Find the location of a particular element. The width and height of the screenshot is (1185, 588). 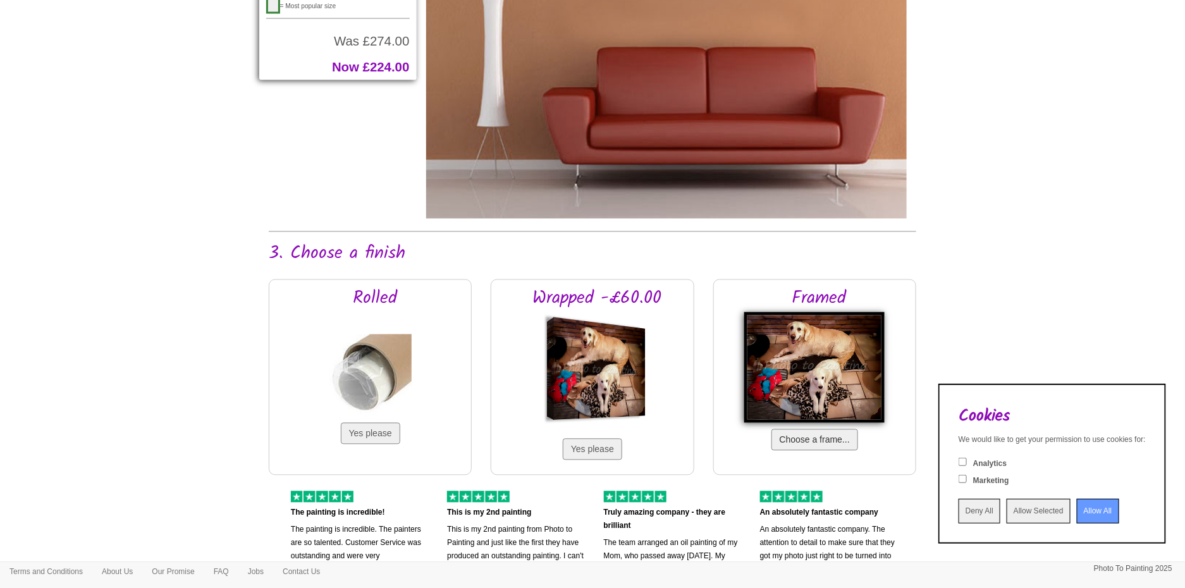

span: £224.00 is located at coordinates (386, 67).